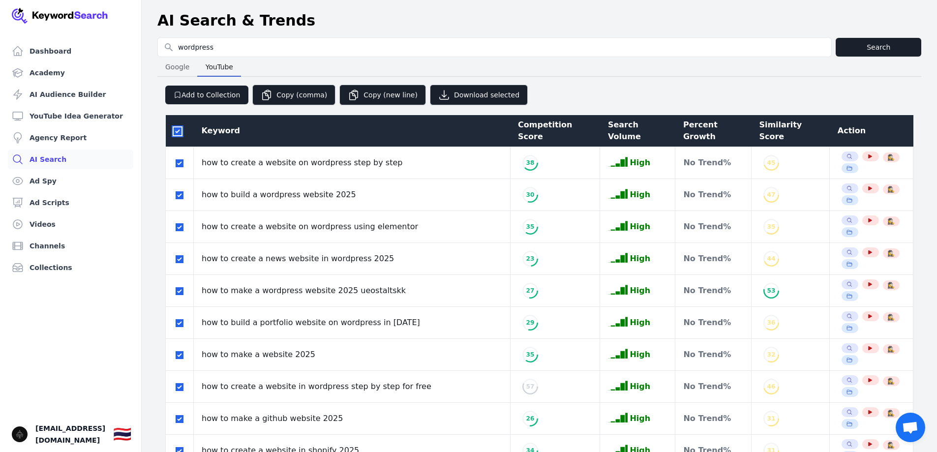  Describe the element at coordinates (352, 195) in the screenshot. I see `td: how to build a wordpress website 2025` at that location.